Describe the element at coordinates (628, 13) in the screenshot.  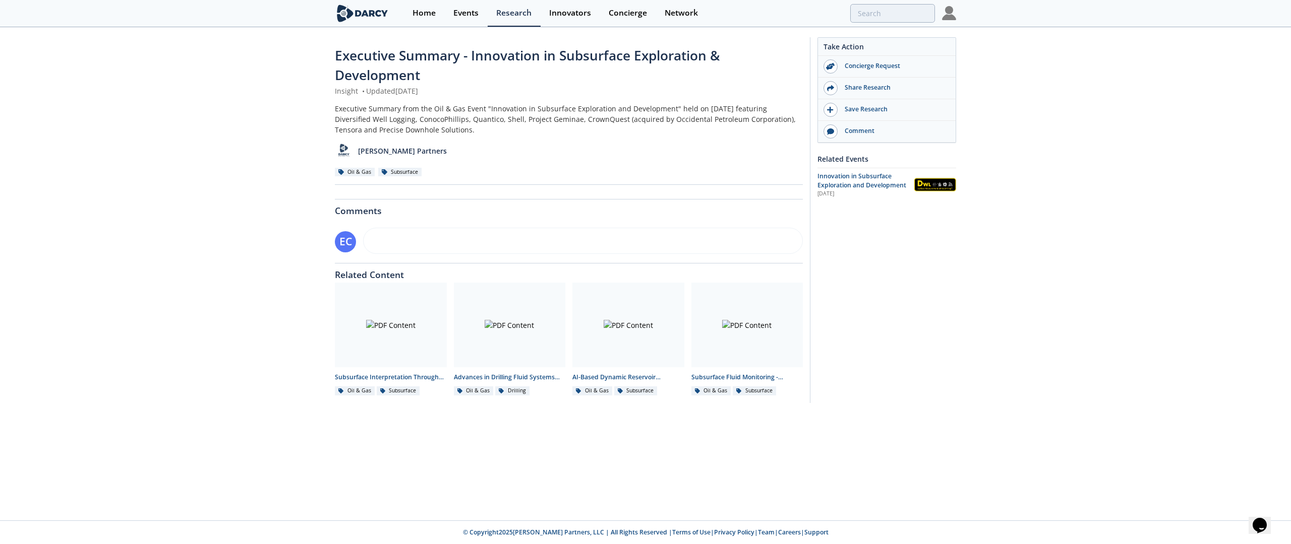
I see `div: Concierge` at that location.